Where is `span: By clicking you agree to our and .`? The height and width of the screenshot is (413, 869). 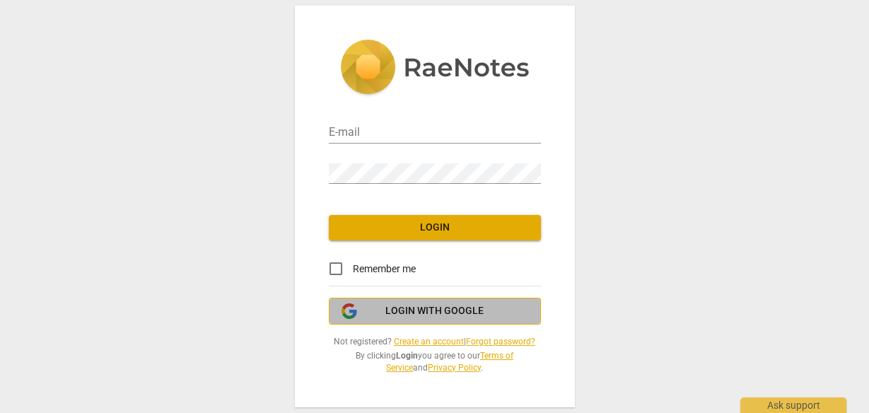 span: By clicking you agree to our and . is located at coordinates (435, 361).